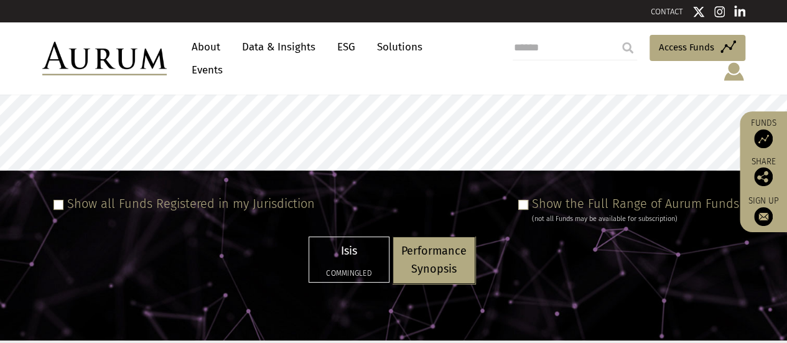 The width and height of the screenshot is (787, 343). What do you see at coordinates (349, 251) in the screenshot?
I see `p: Isis` at bounding box center [349, 251].